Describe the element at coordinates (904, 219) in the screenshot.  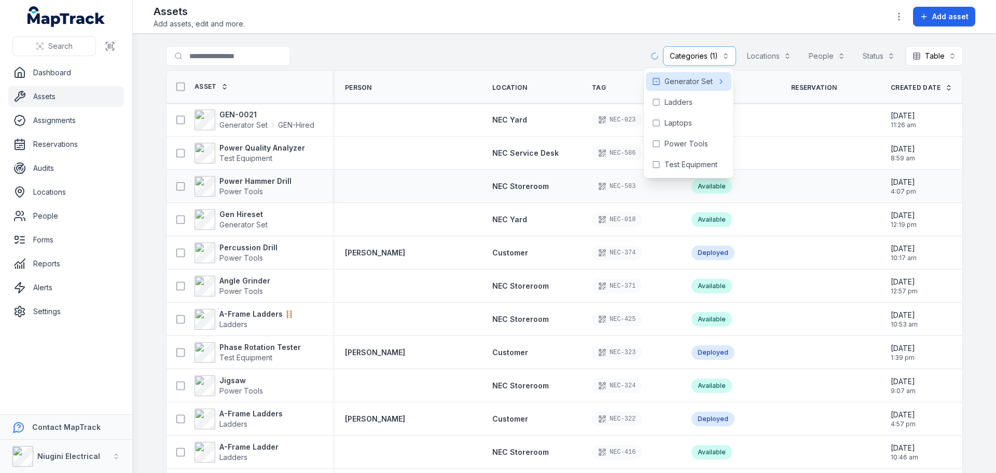
I see `time: 6/18/2025, 12:19:58 PM` at that location.